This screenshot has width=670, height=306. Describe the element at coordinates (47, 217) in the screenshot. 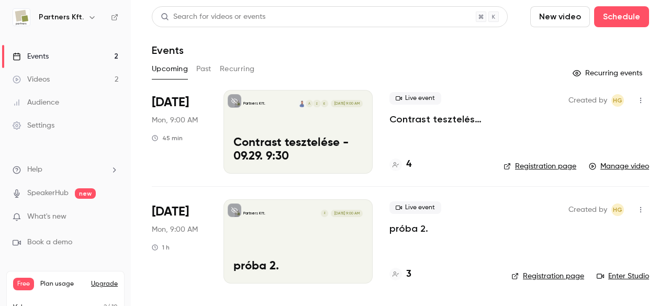

I see `span: What's new` at that location.